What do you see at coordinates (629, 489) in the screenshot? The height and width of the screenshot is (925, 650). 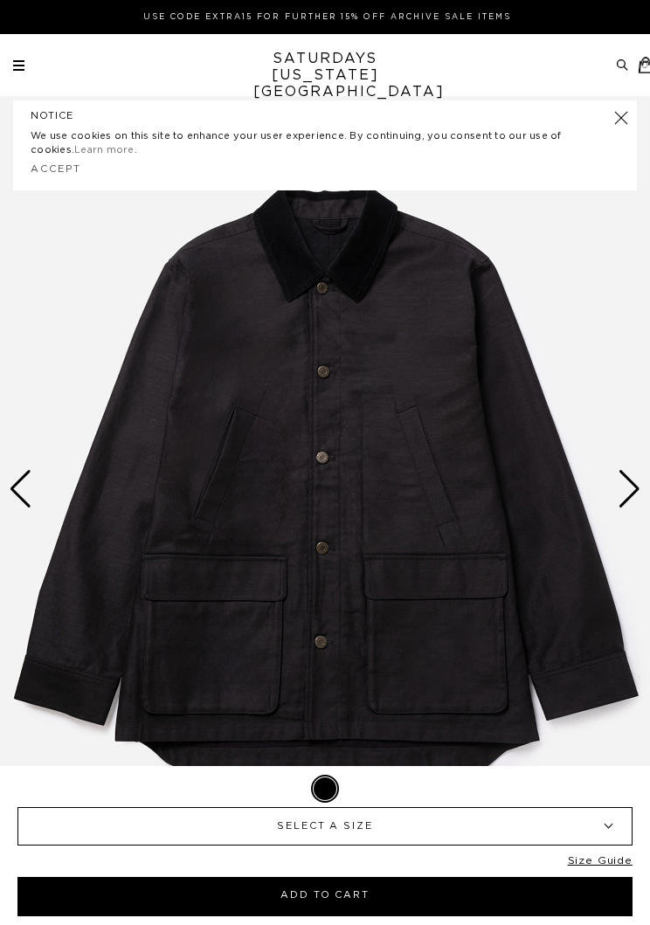 I see `div: Next slide` at bounding box center [629, 489].